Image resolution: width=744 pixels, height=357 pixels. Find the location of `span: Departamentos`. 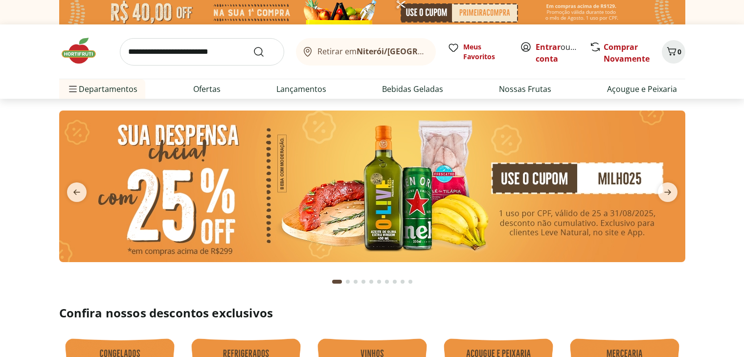

span: Departamentos is located at coordinates (102, 89).